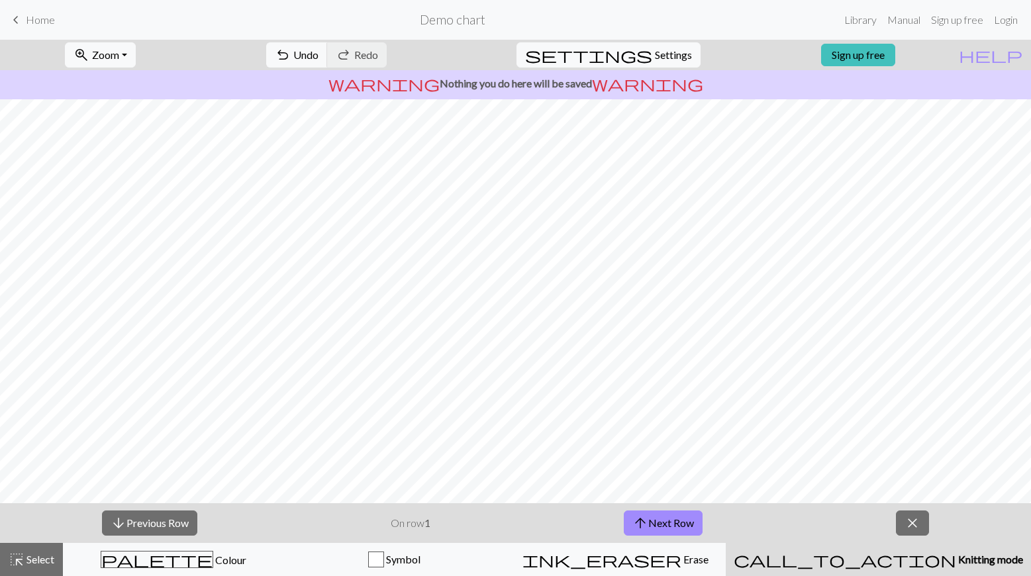 The height and width of the screenshot is (576, 1031). Describe the element at coordinates (673, 55) in the screenshot. I see `span: Settings` at that location.